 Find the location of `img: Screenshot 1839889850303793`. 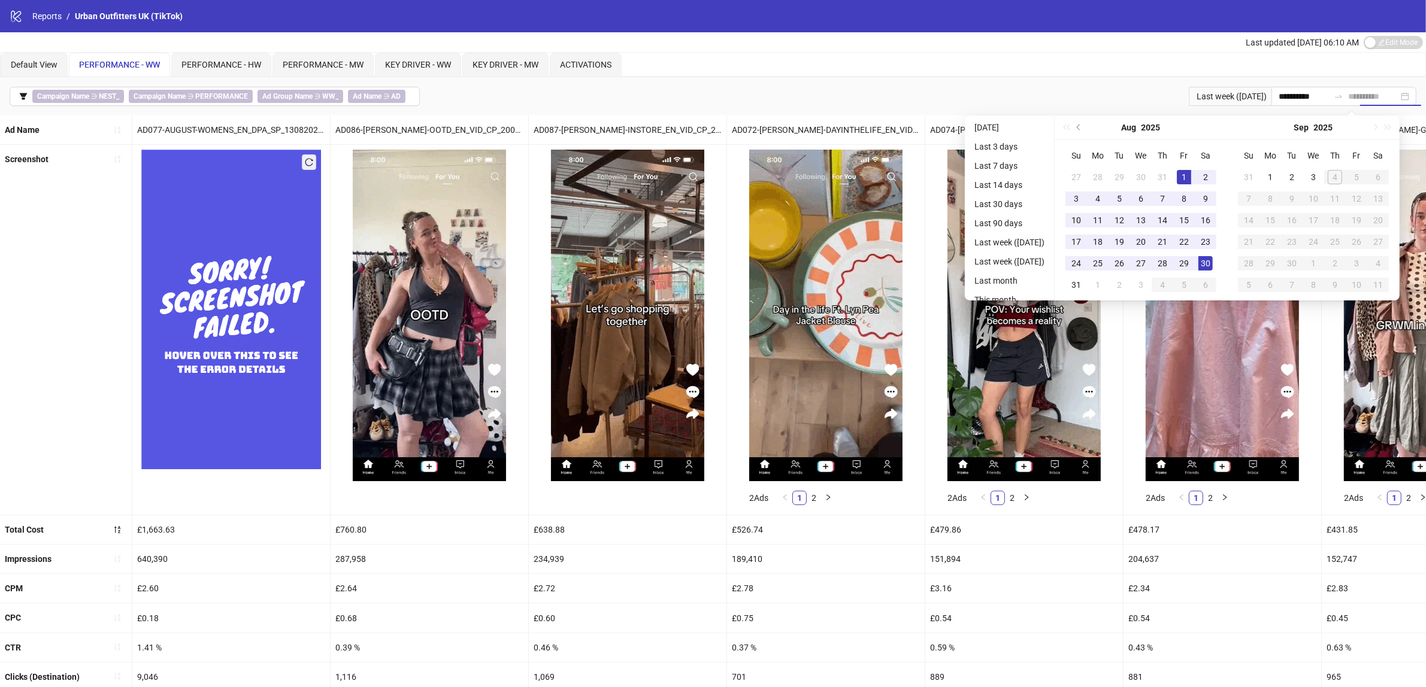

img: Screenshot 1839889850303793 is located at coordinates (1024, 316).